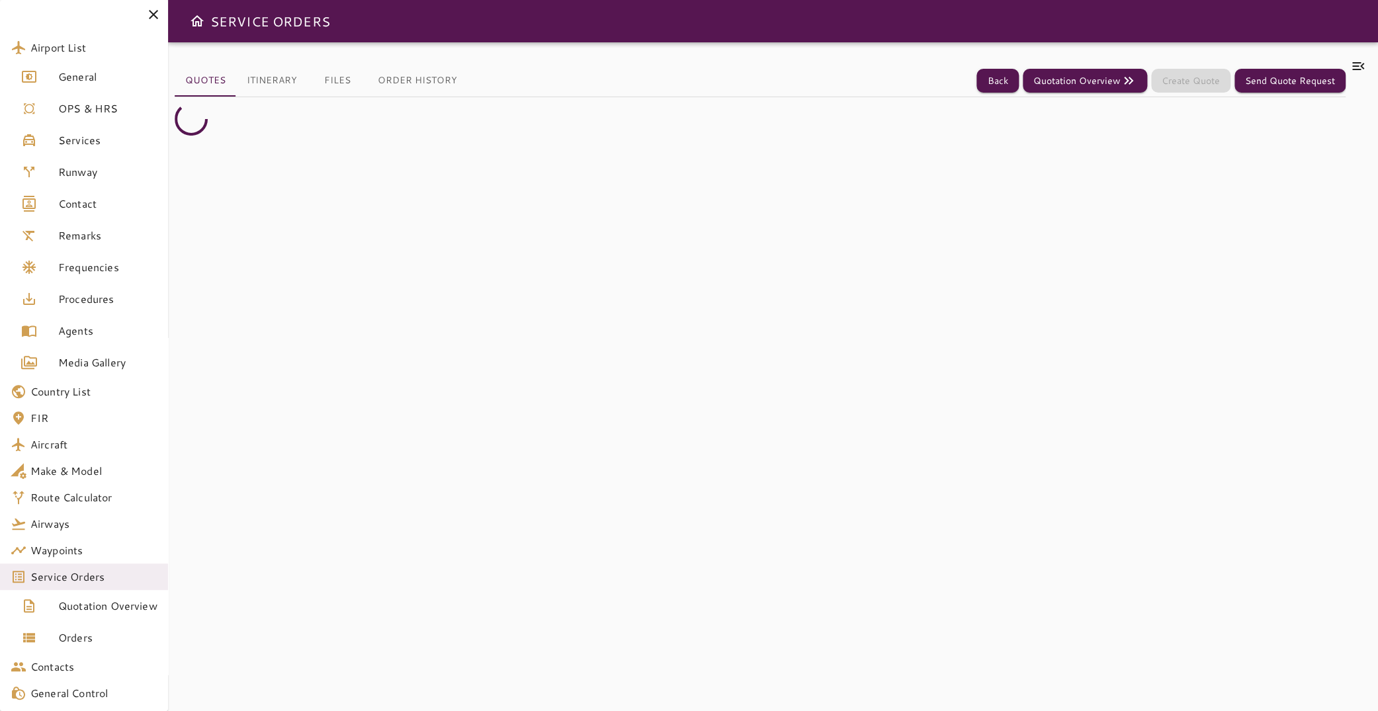  Describe the element at coordinates (1085, 81) in the screenshot. I see `button: Quotation Overview` at that location.